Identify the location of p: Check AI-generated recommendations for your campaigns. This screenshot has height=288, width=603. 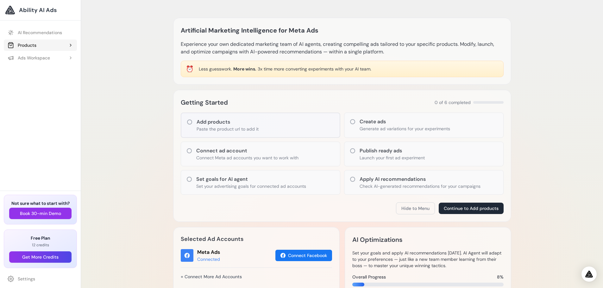
(420, 186).